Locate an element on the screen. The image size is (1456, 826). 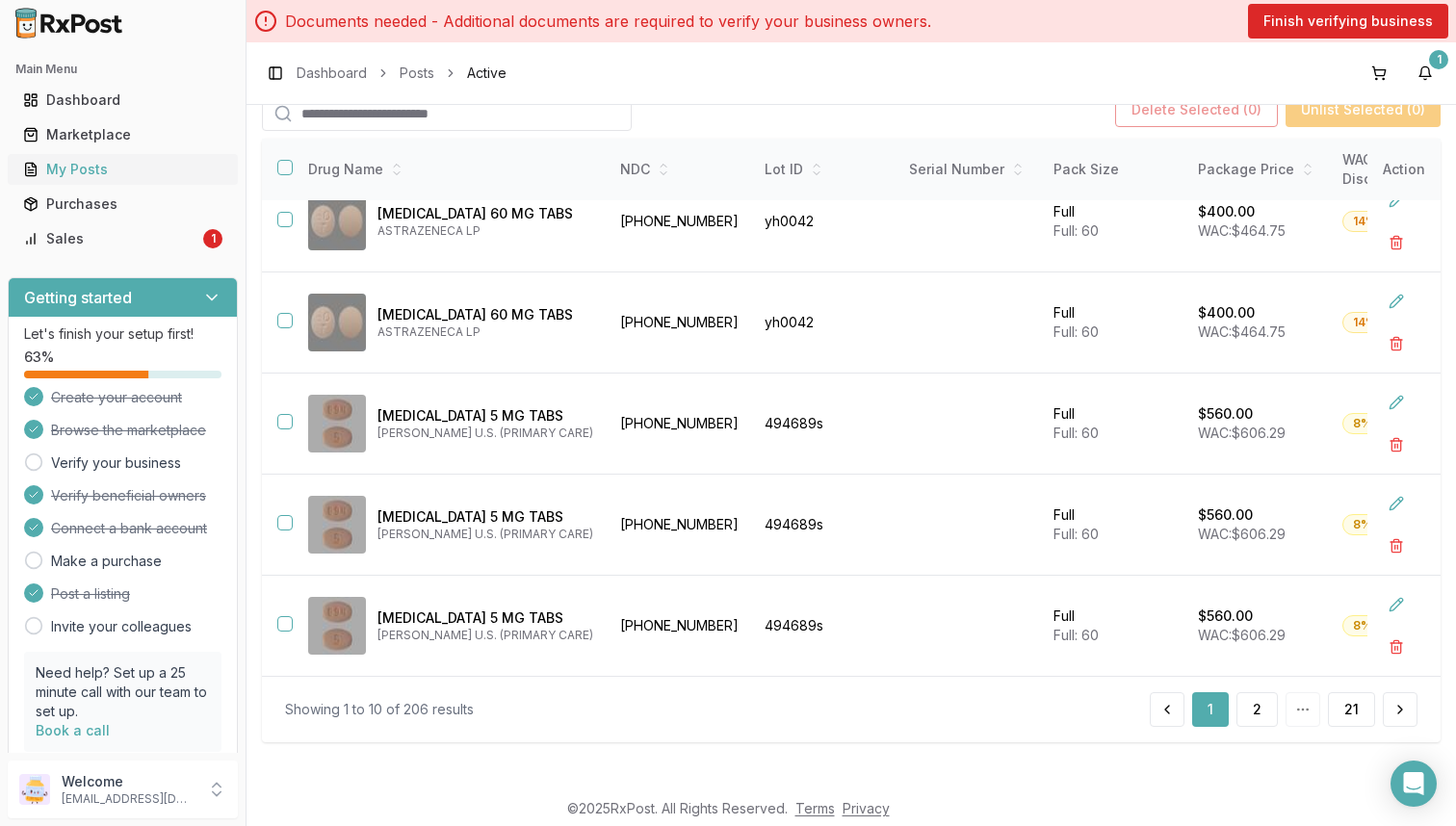
p: Documents needed - Additional documents are required to verify your business owners. is located at coordinates (608, 21).